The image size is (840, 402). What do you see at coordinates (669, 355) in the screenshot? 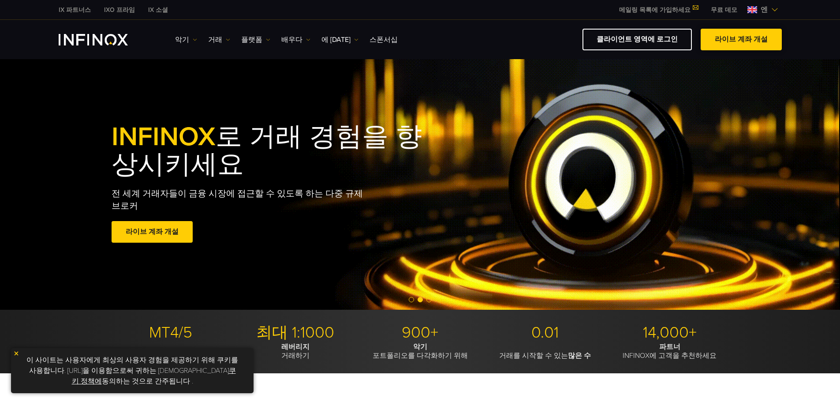
I see `font: INFINOX에 고객을 추천하세요` at bounding box center [669, 355].